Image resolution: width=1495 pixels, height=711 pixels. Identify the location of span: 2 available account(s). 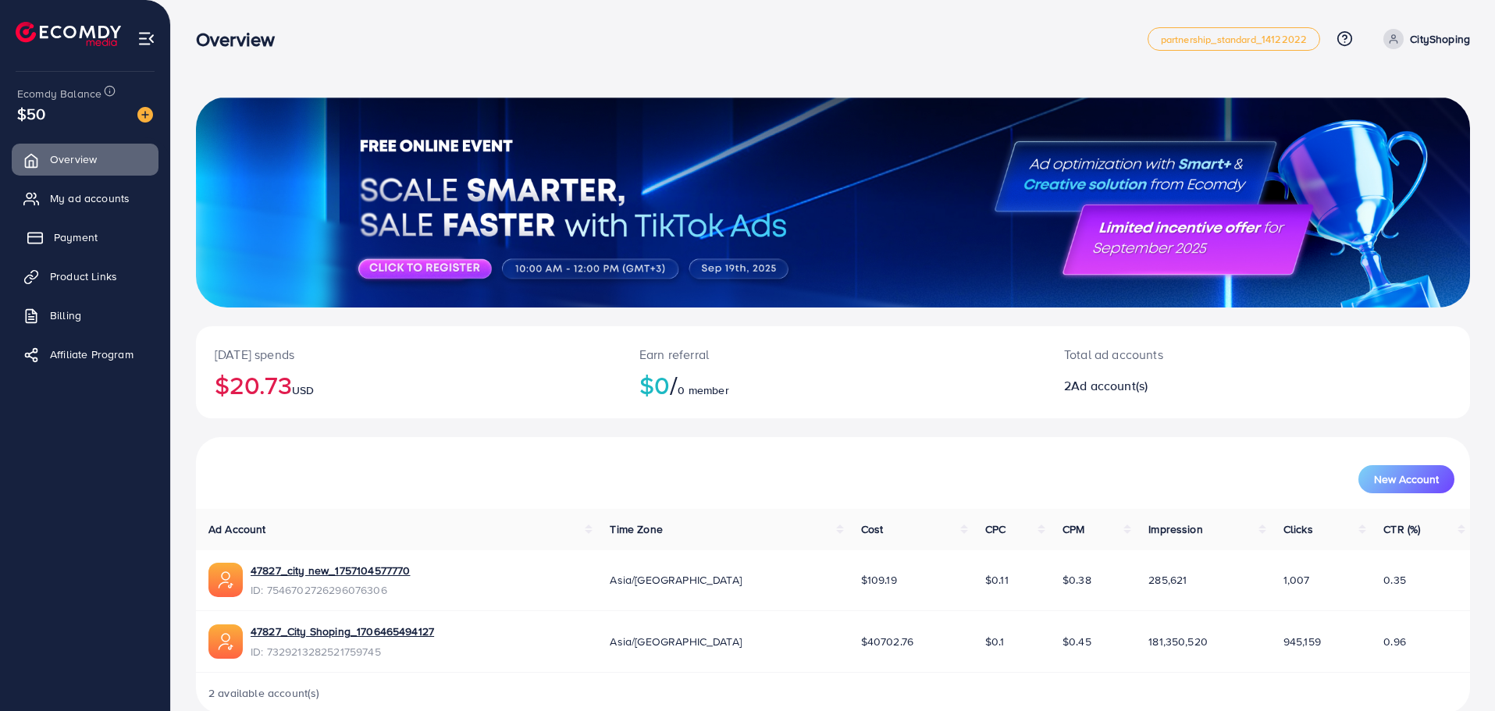
(264, 693).